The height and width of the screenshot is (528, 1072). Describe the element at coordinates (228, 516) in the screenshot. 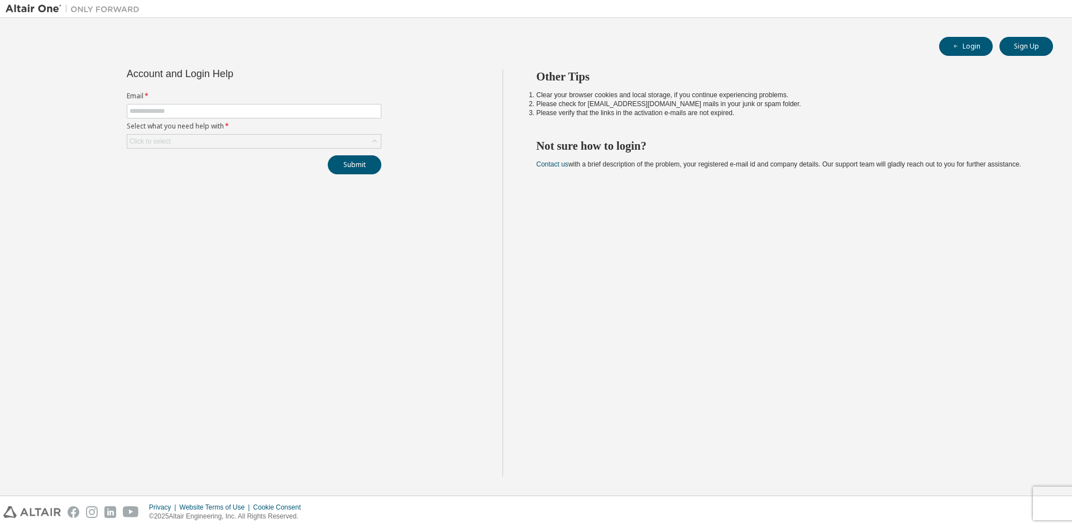

I see `p: © 2025 Altair Engineering, Inc. All Rights Reserved.` at that location.